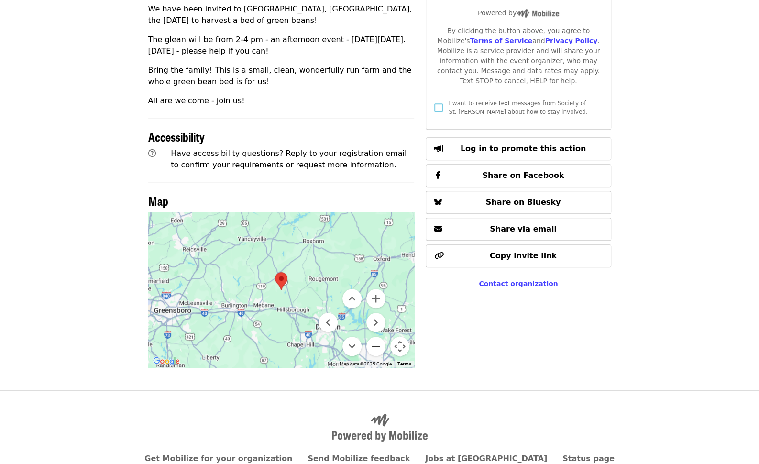 This screenshot has width=759, height=464. I want to click on button: Log in to promote this action, so click(518, 149).